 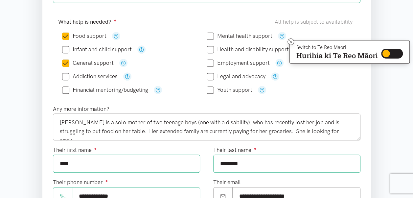 What do you see at coordinates (90, 76) in the screenshot?
I see `label: Addiction services` at bounding box center [90, 76].